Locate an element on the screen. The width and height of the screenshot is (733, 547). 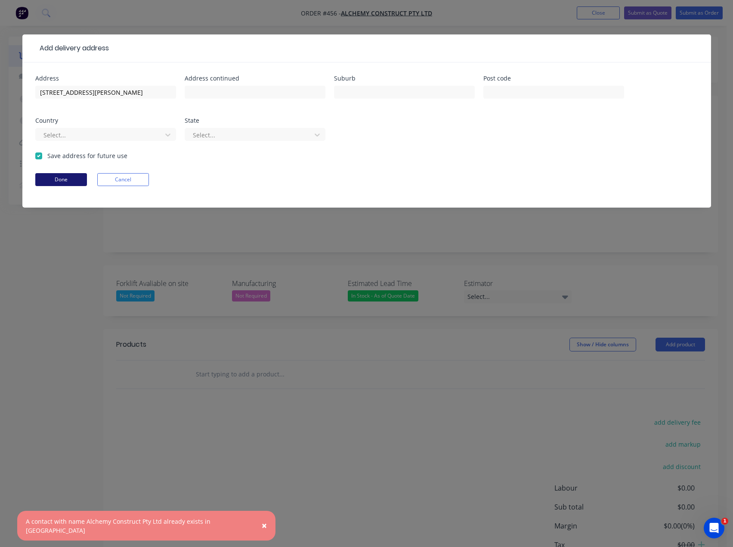
div: State is located at coordinates (255, 121).